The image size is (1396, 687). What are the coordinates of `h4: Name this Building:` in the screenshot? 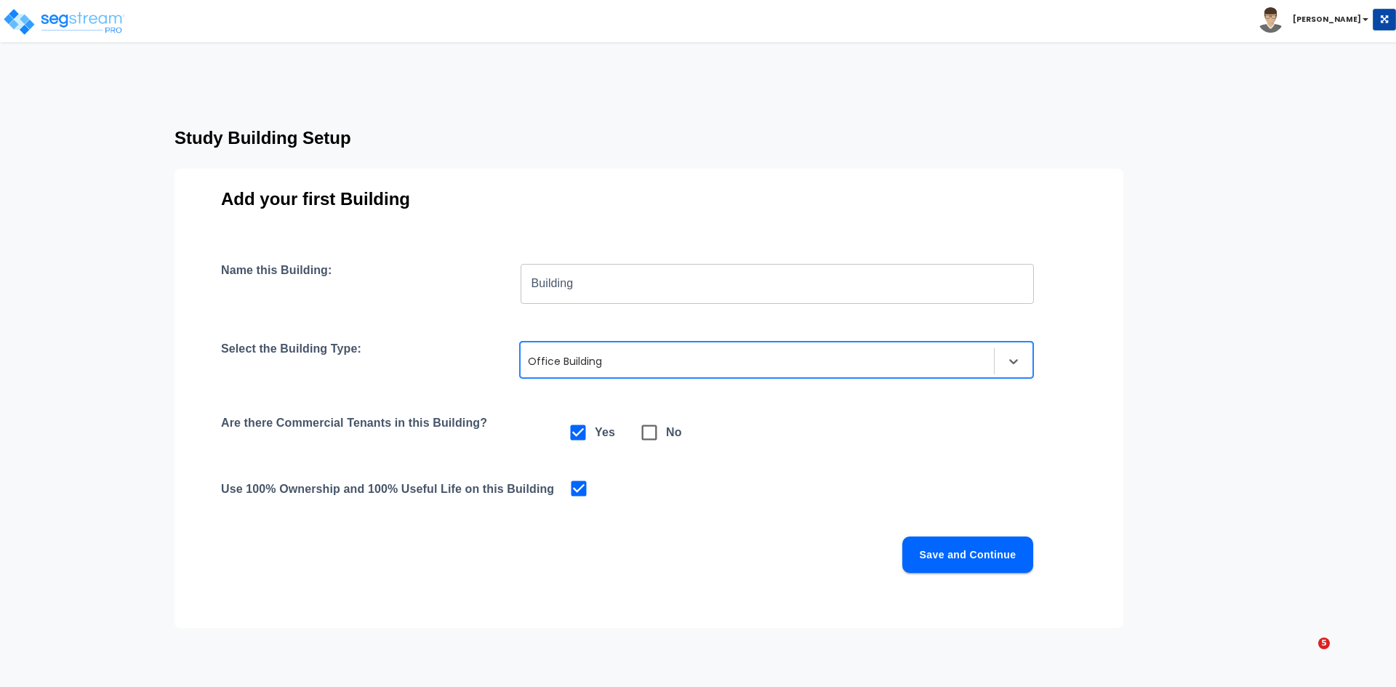 It's located at (276, 284).